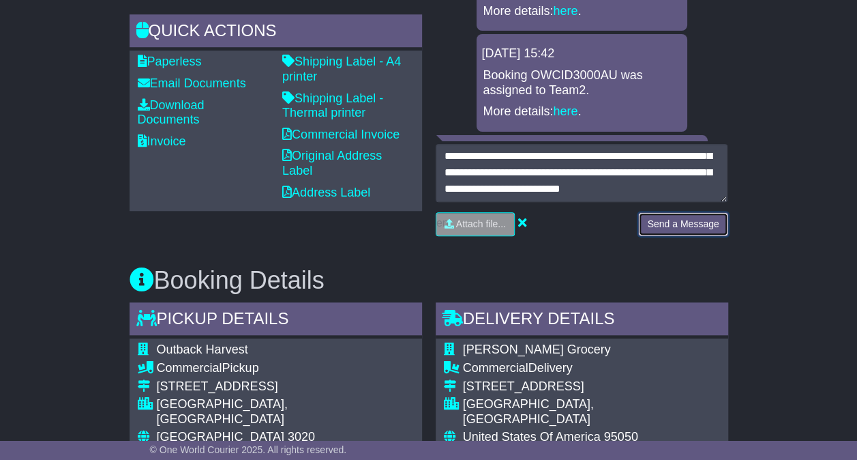  What do you see at coordinates (341, 134) in the screenshot?
I see `a: Commercial Invoice` at bounding box center [341, 134].